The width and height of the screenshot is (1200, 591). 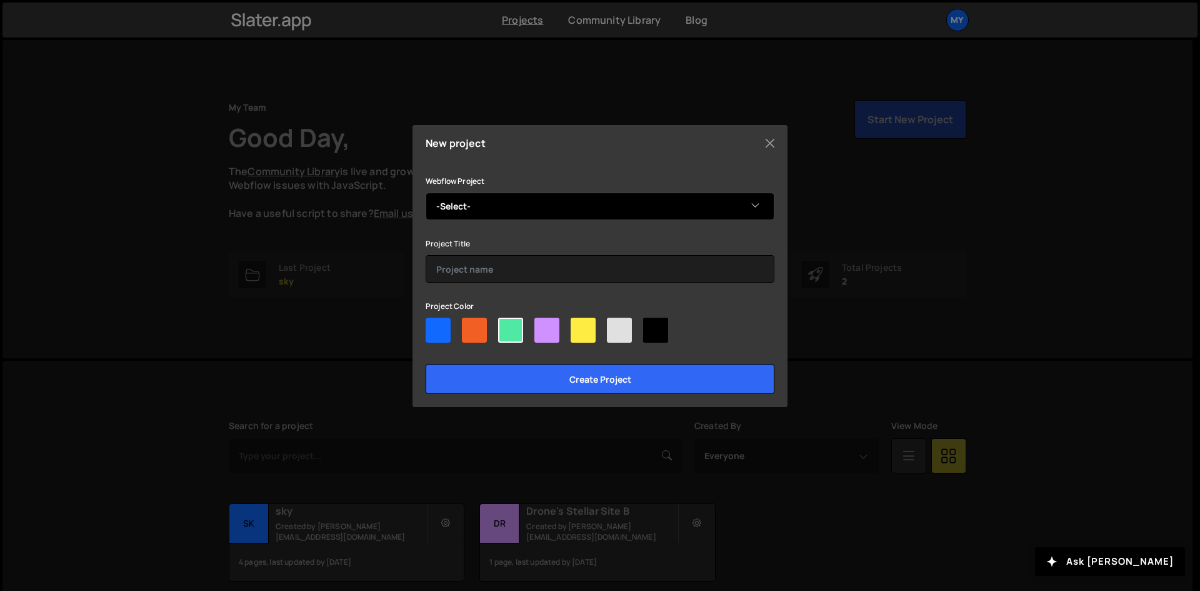 I want to click on input: Project name, so click(x=600, y=269).